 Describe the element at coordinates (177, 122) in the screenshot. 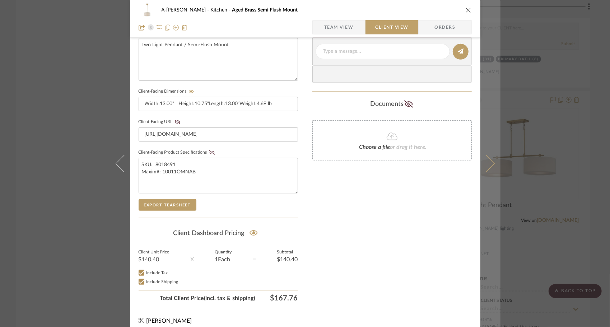

I see `button: Client-Facing URL` at that location.